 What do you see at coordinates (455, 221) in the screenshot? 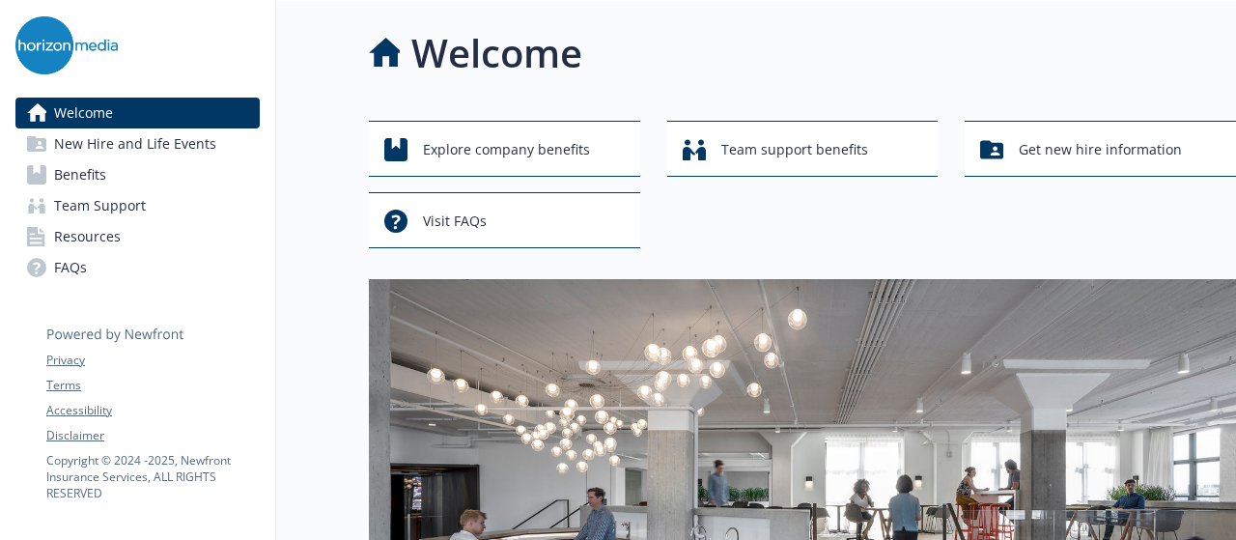
I see `span: Visit FAQs` at bounding box center [455, 221].